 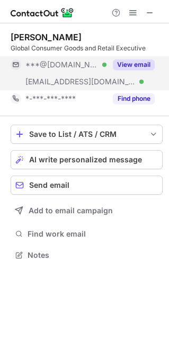 I want to click on button: Send email, so click(x=87, y=185).